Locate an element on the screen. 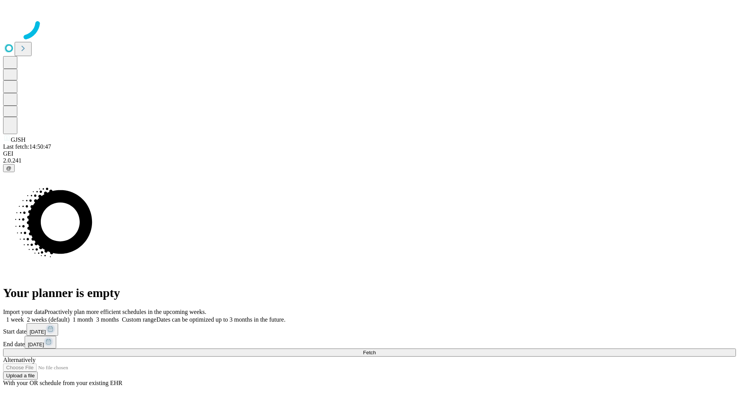 The width and height of the screenshot is (739, 415). span: 3 months is located at coordinates (107, 320).